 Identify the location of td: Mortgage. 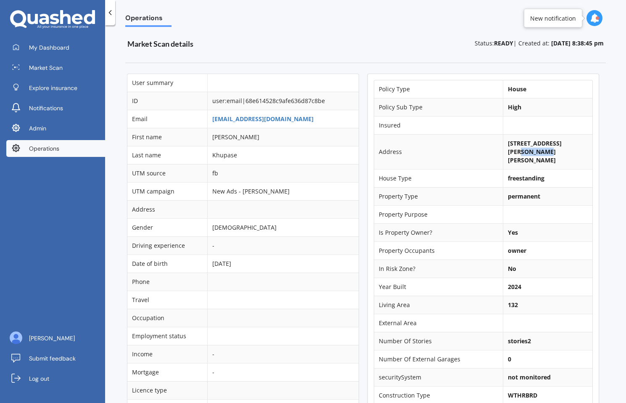
(167, 372).